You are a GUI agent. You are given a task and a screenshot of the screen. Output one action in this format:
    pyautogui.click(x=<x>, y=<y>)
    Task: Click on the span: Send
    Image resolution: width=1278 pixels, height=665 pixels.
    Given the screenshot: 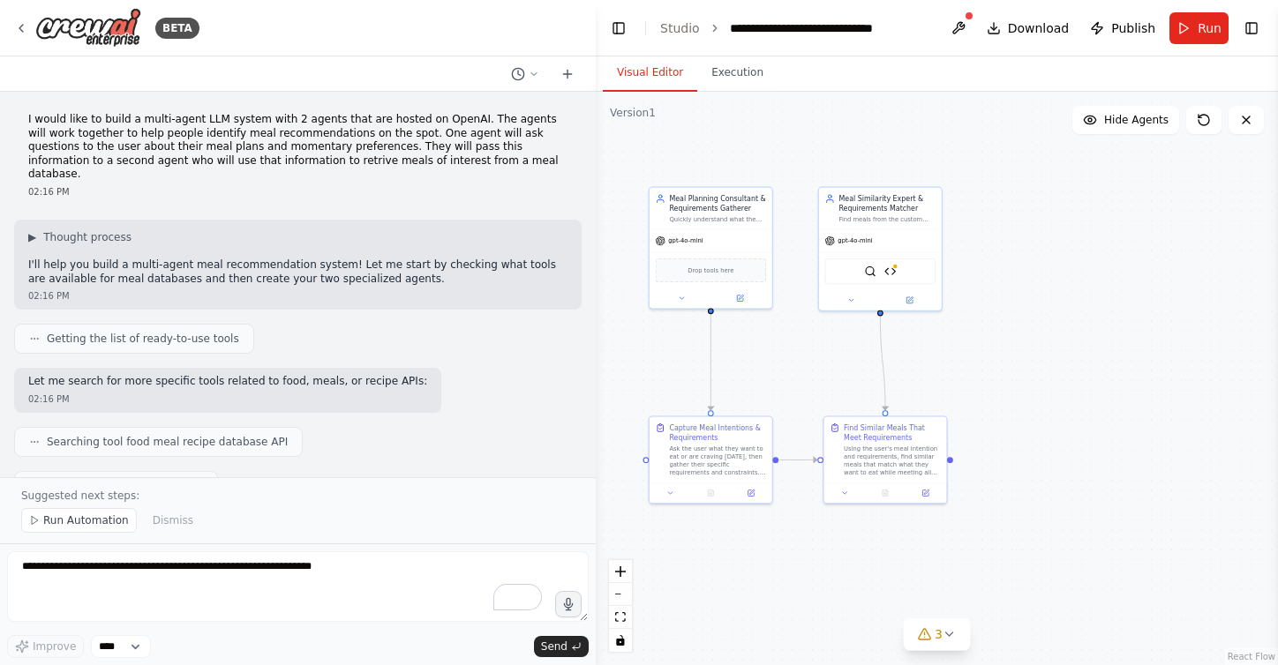 What is the action you would take?
    pyautogui.click(x=554, y=647)
    